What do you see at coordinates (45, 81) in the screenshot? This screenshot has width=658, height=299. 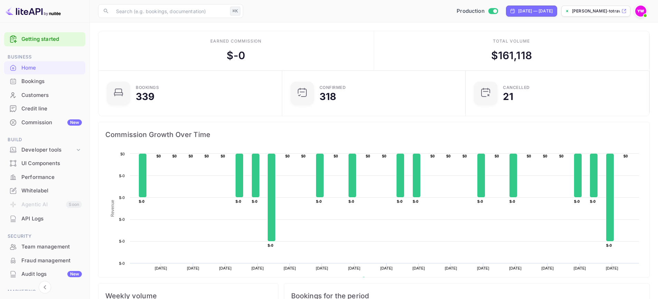 I see `a: Bookings` at bounding box center [45, 81].